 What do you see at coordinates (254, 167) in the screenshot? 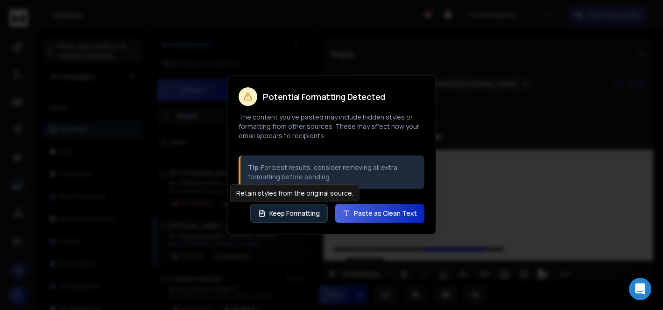
I see `strong: Tip:` at bounding box center [254, 167].